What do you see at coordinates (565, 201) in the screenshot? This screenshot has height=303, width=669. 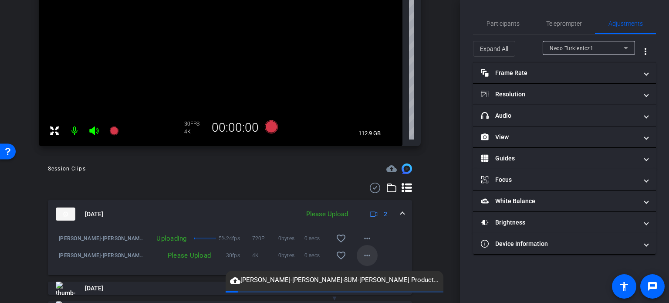 I see `mat-expansion-panel-header: White Balance` at bounding box center [565, 201].